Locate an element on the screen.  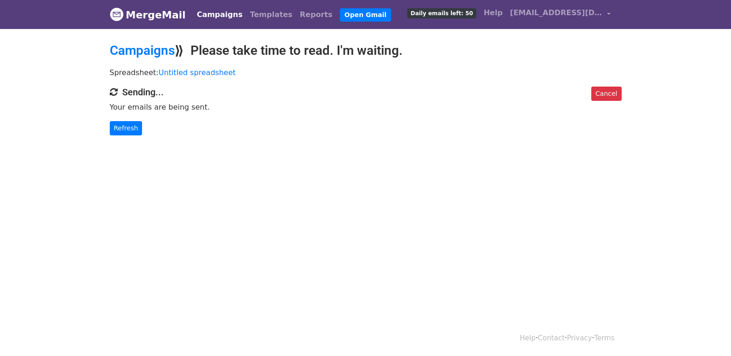
a: Refresh is located at coordinates (126, 128).